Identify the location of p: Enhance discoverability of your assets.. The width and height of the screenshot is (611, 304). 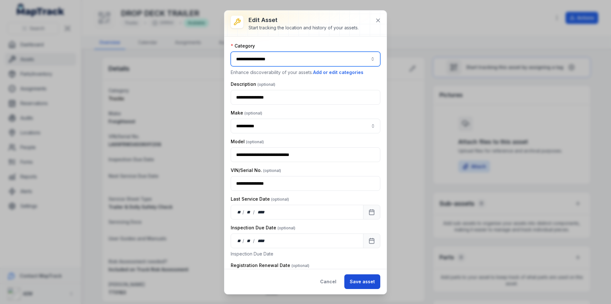
(306, 72).